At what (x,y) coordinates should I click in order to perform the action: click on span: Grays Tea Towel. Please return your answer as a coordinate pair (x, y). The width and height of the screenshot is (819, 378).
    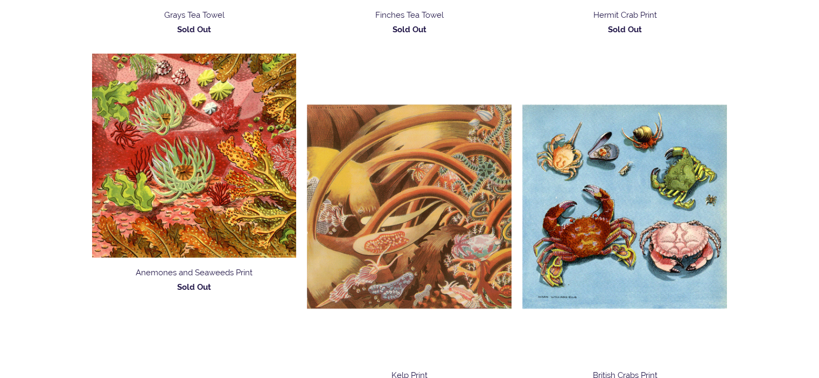
    Looking at the image, I should click on (194, 15).